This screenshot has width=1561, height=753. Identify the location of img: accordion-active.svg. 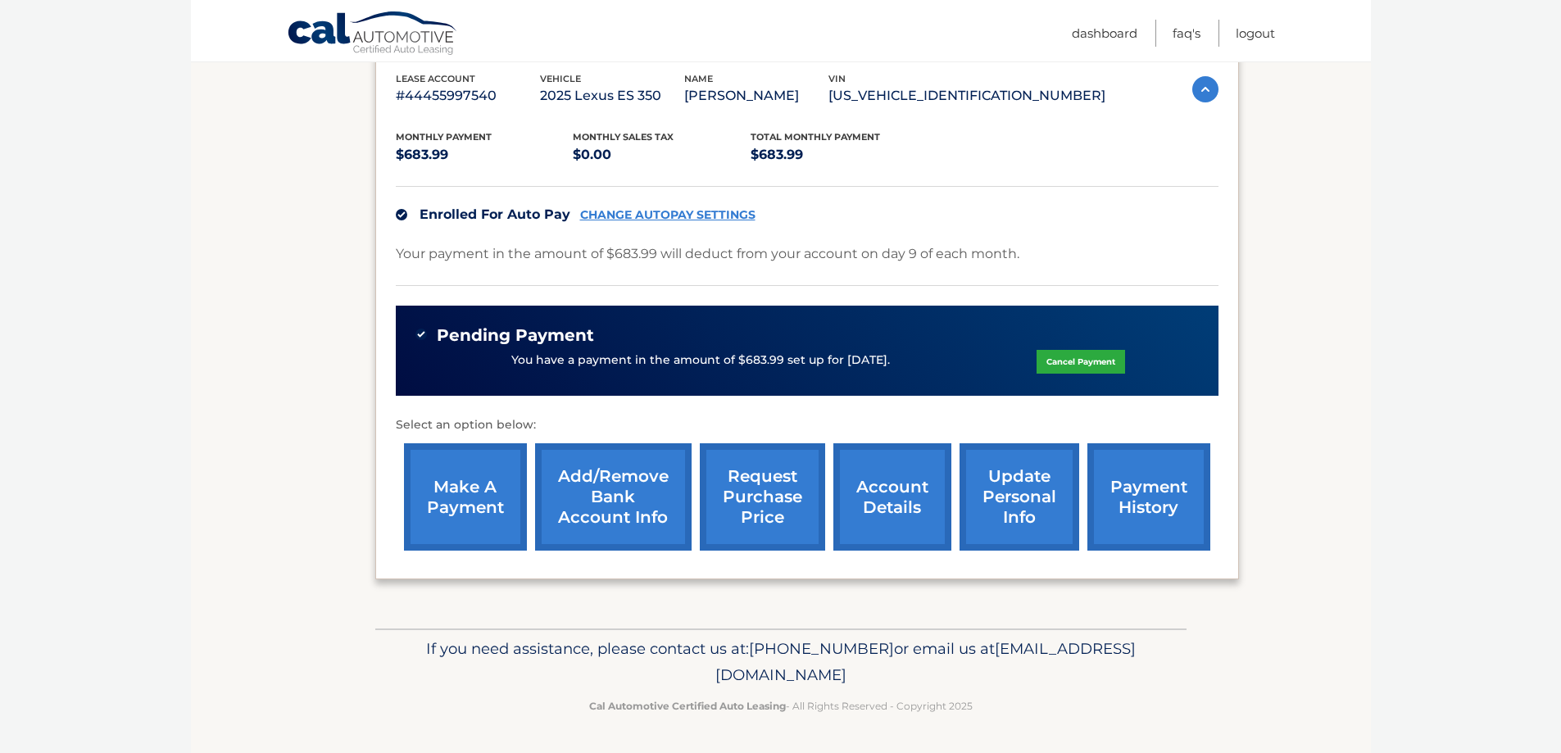
(1205, 89).